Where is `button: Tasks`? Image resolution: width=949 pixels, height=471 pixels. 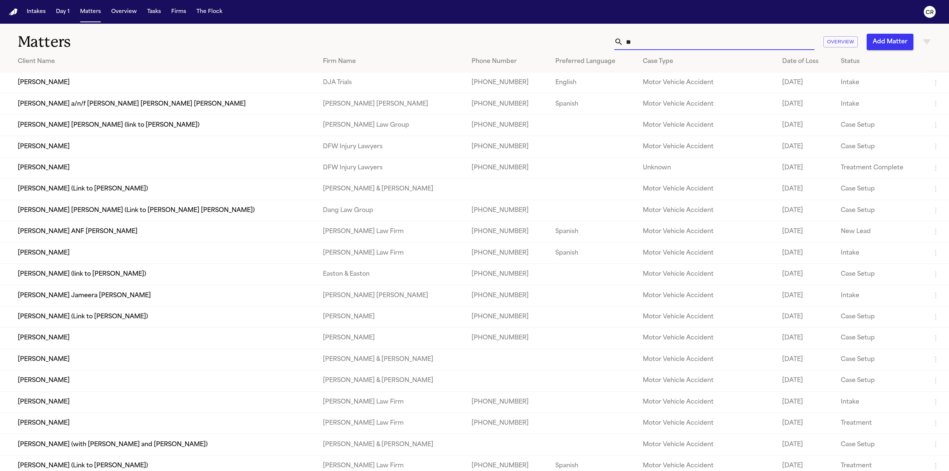
button: Tasks is located at coordinates (154, 12).